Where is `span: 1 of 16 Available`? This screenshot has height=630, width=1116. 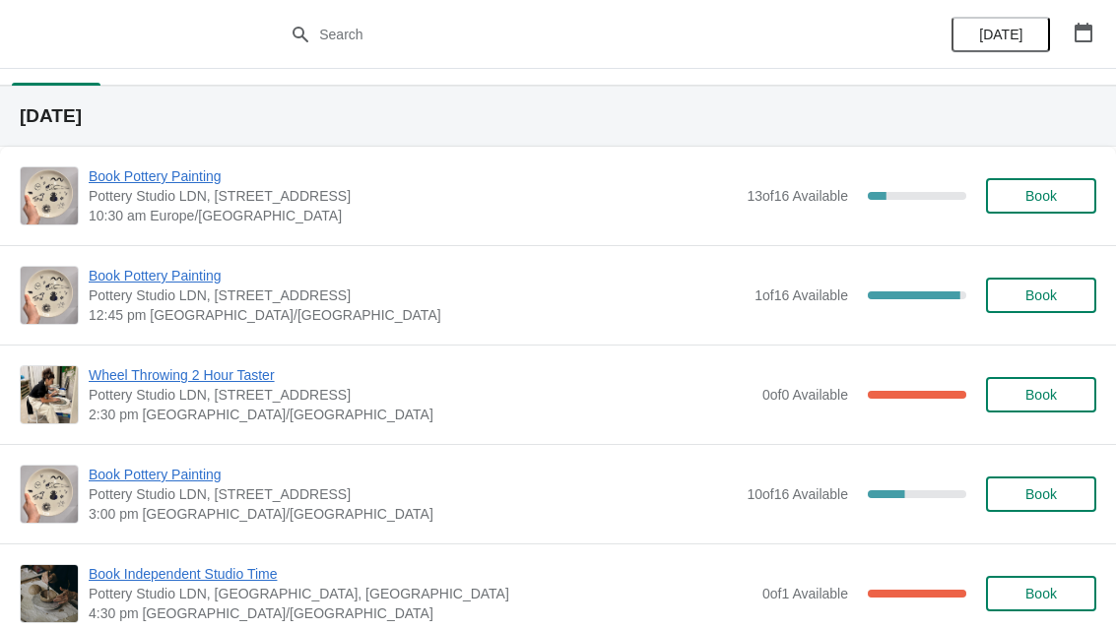
span: 1 of 16 Available is located at coordinates (801, 295).